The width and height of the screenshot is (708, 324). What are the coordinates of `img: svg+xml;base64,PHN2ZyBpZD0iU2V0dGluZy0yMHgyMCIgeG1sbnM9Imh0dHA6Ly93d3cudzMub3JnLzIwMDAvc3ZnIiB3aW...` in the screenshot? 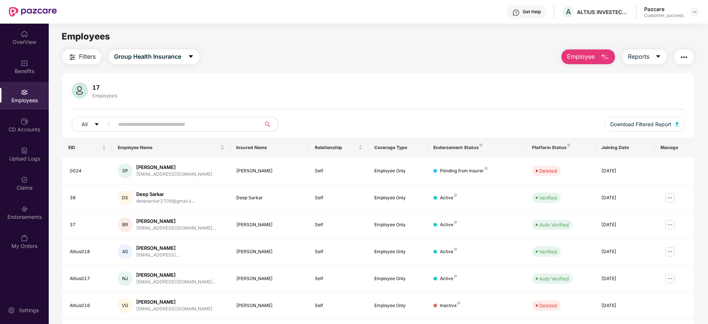 It's located at (11, 310).